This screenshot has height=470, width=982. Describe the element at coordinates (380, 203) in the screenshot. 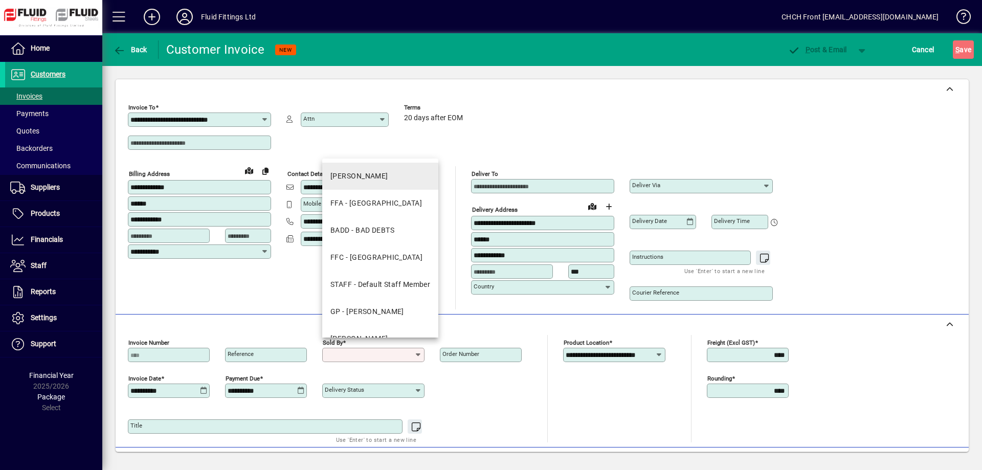

I see `mat-option: FFA - Auckland` at that location.